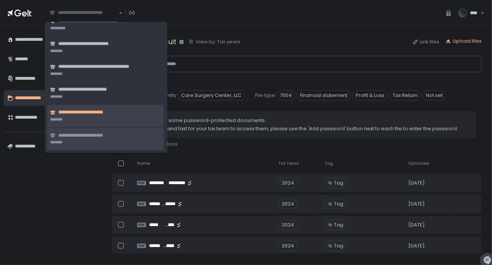  I want to click on input: Search for option, so click(84, 13).